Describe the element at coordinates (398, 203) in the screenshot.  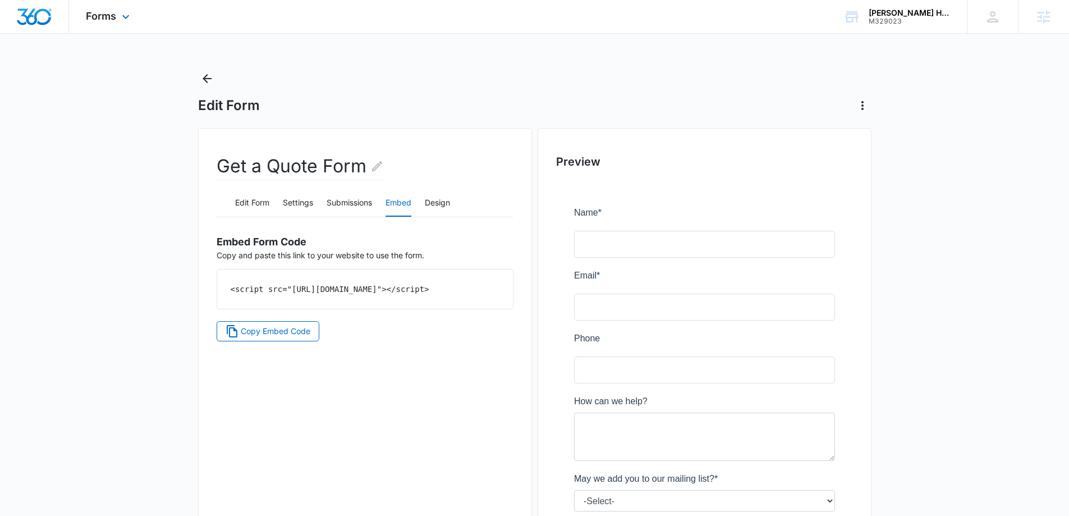
I see `button: Embed` at that location.